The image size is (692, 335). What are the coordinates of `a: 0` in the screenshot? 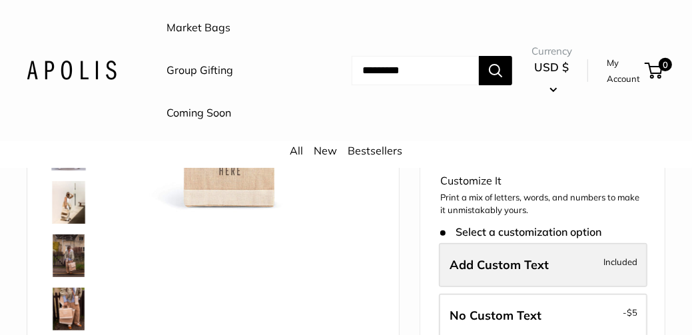 It's located at (654, 71).